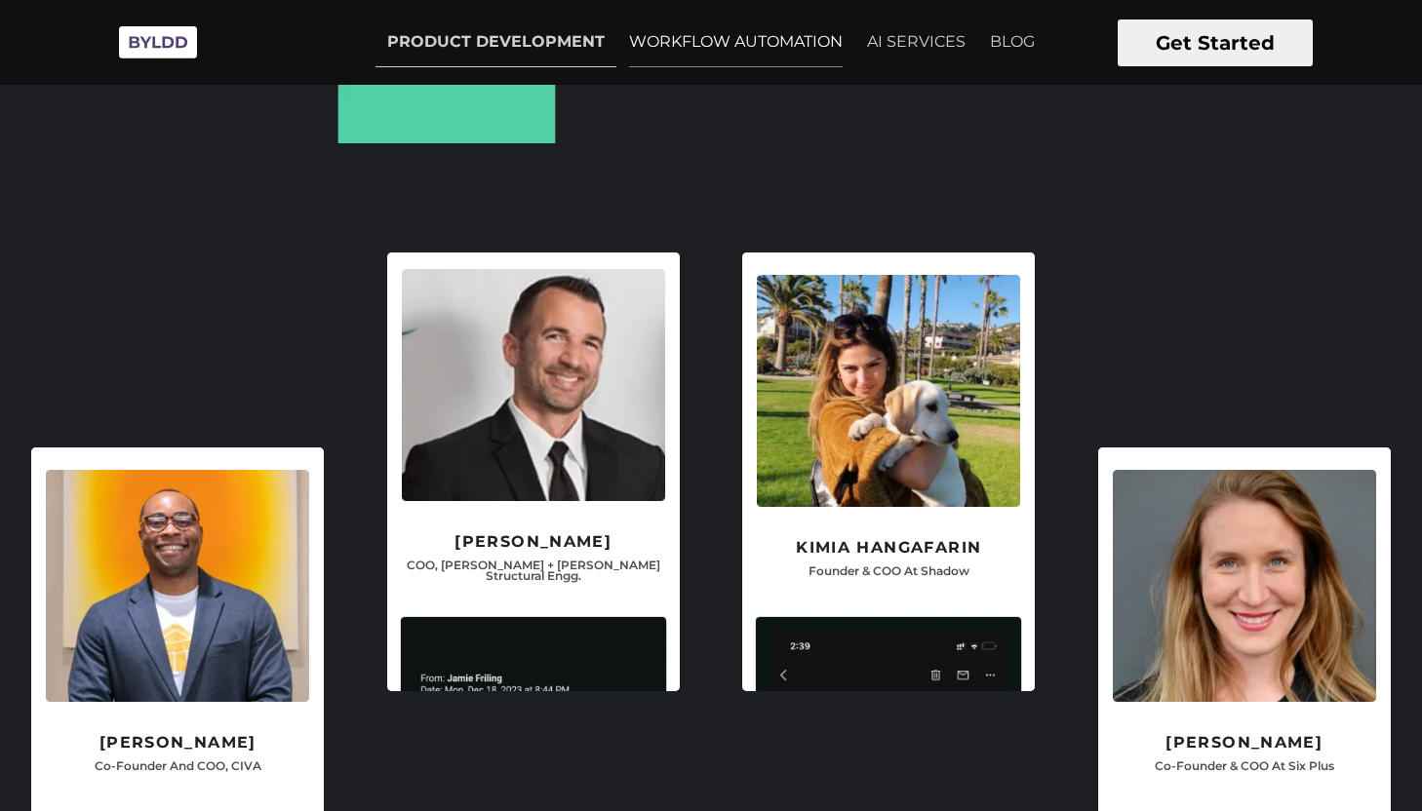 The height and width of the screenshot is (811, 1422). What do you see at coordinates (916, 42) in the screenshot?
I see `a: AI SERVICES` at bounding box center [916, 42].